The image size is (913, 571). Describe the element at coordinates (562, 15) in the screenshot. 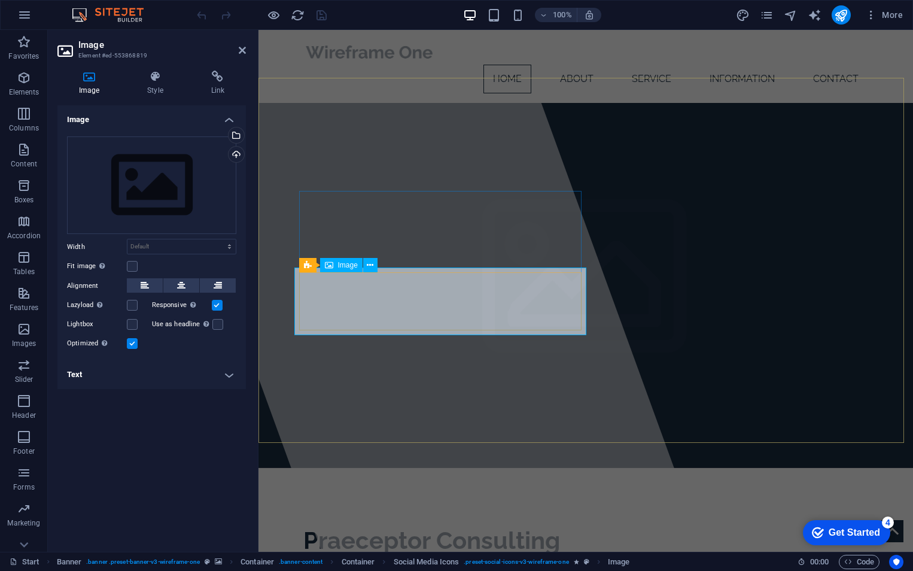

I see `h6: 100%` at that location.